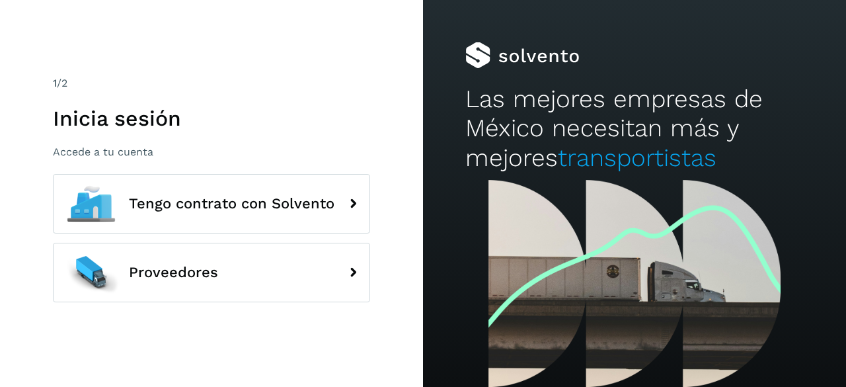 The image size is (846, 387). What do you see at coordinates (212, 83) in the screenshot?
I see `div: /2` at bounding box center [212, 83].